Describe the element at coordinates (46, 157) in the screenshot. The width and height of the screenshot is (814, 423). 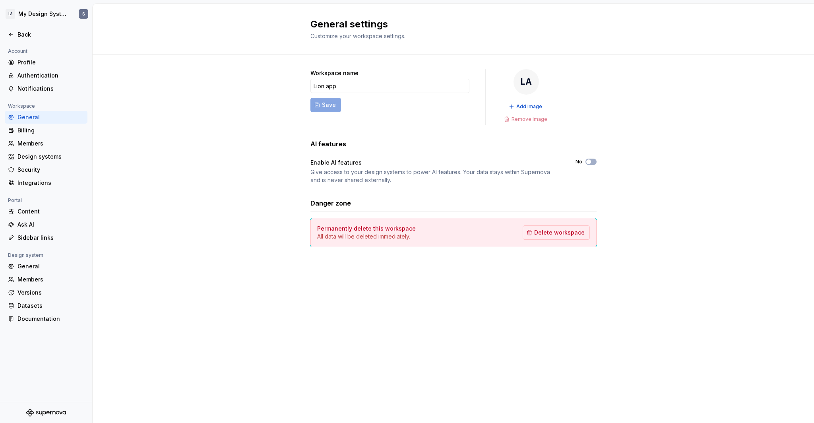
I see `a: Design systems` at that location.